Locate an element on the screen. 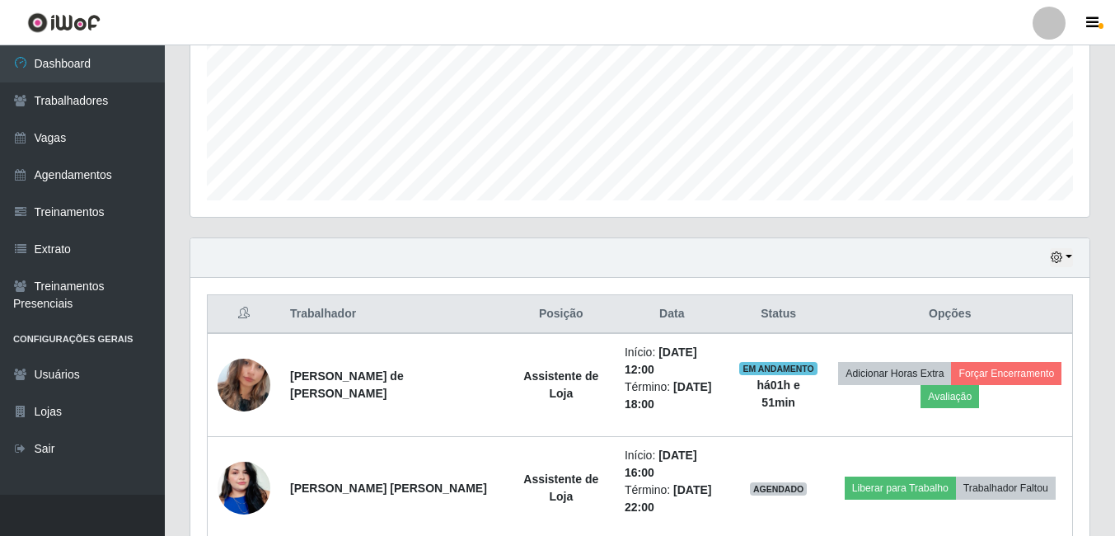 This screenshot has width=1115, height=536. th: Status is located at coordinates (779, 314).